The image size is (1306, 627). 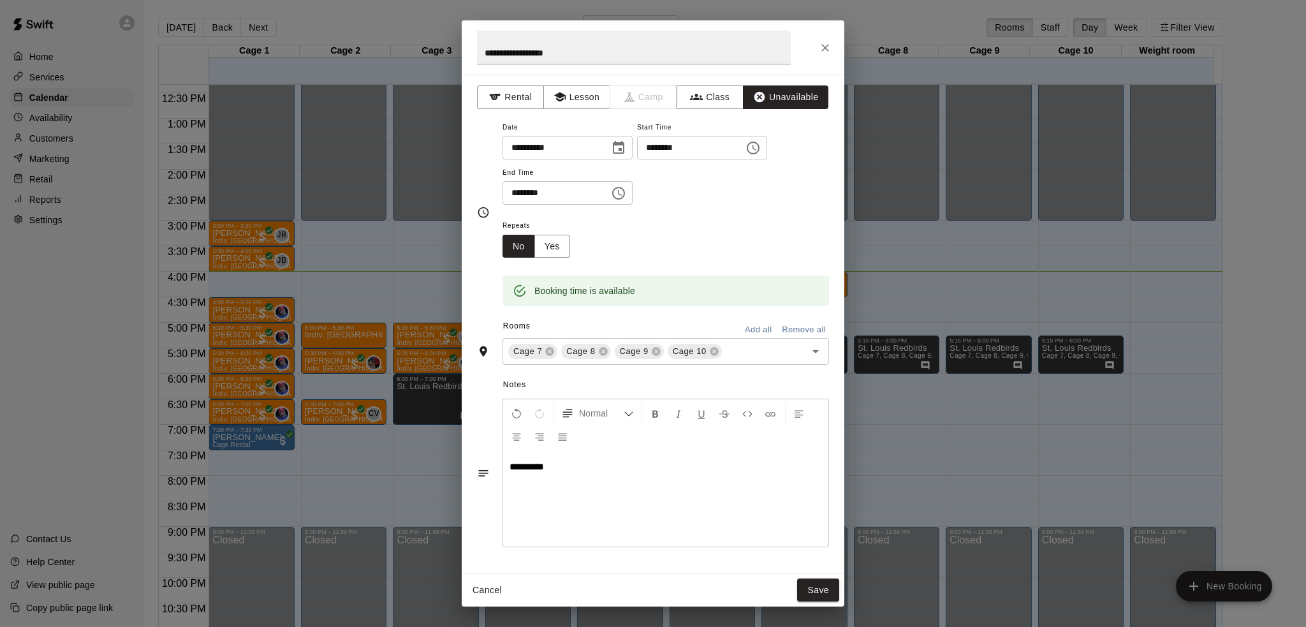 What do you see at coordinates (818, 590) in the screenshot?
I see `button: Save` at bounding box center [818, 590].